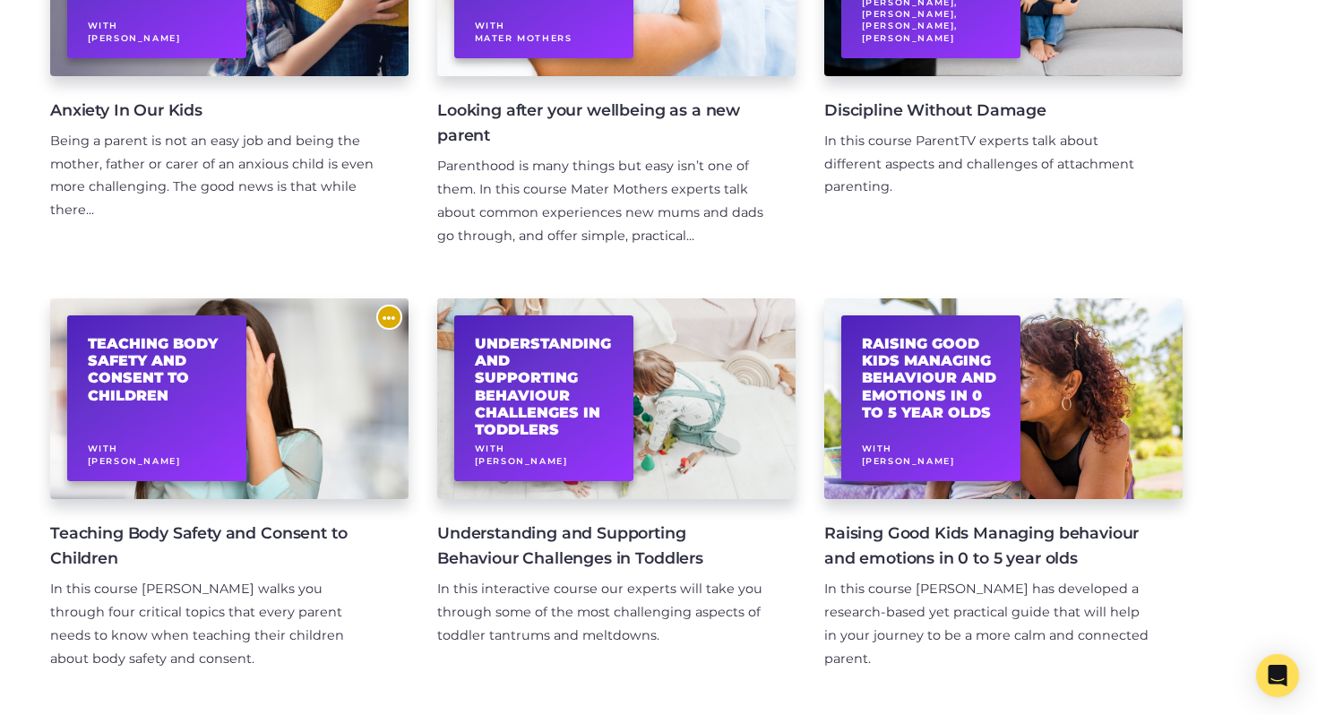 This screenshot has height=715, width=1317. What do you see at coordinates (215, 546) in the screenshot?
I see `h4: Teaching Body Safety and Consent to Children` at bounding box center [215, 546].